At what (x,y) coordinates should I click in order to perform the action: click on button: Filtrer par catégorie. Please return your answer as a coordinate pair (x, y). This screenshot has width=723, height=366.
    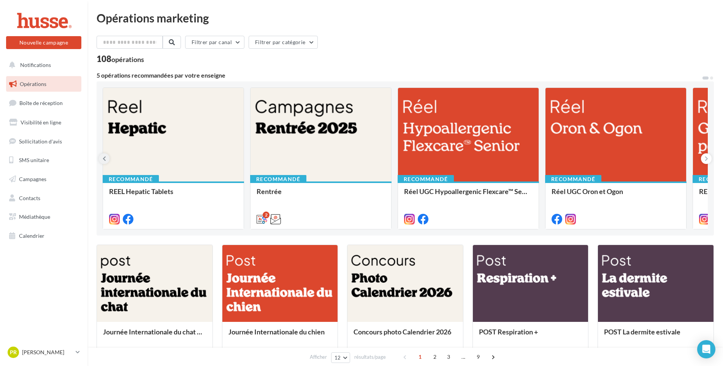
    Looking at the image, I should click on (283, 42).